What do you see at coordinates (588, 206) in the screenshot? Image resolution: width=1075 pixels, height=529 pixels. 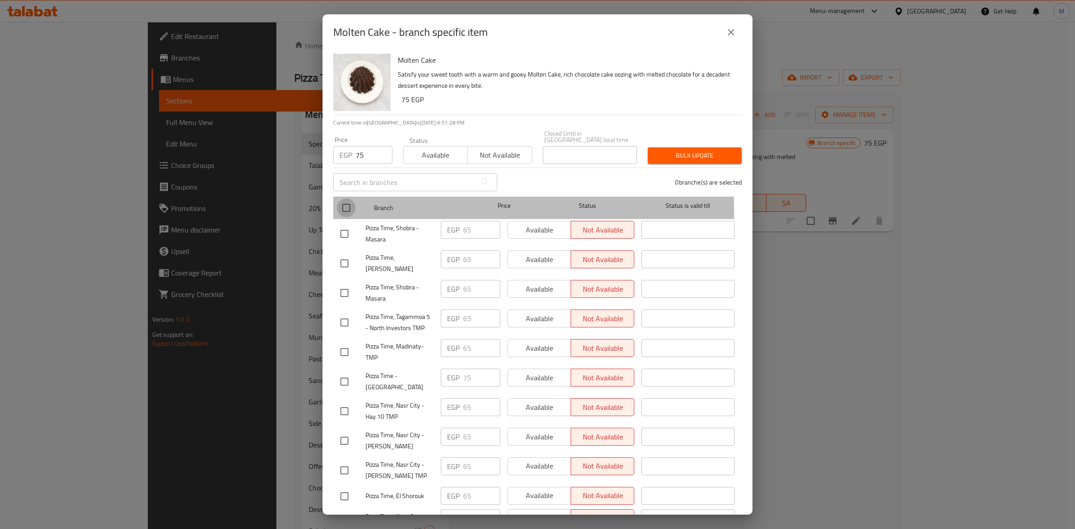 I see `span: Status` at bounding box center [588, 206].